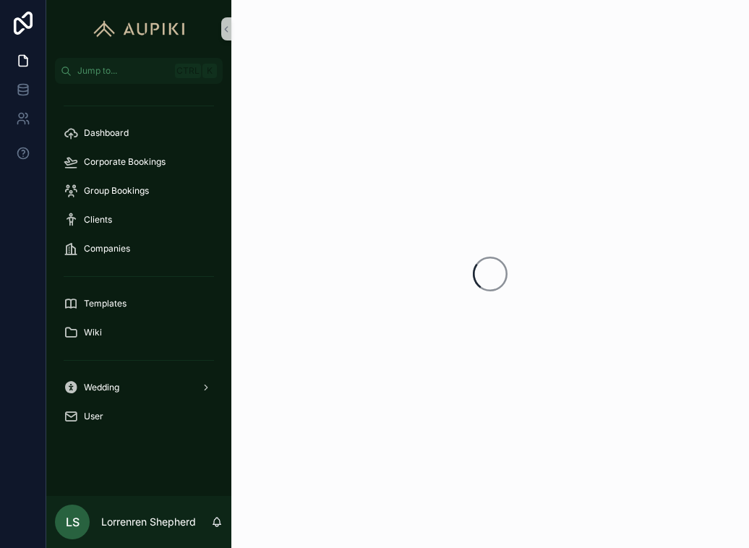  Describe the element at coordinates (139, 191) in the screenshot. I see `a: Group Bookings` at that location.